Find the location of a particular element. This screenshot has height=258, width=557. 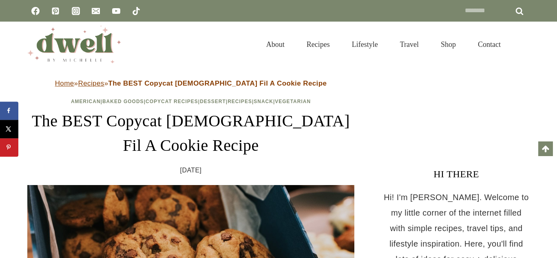

a: DWELL by michelle is located at coordinates (74, 44).